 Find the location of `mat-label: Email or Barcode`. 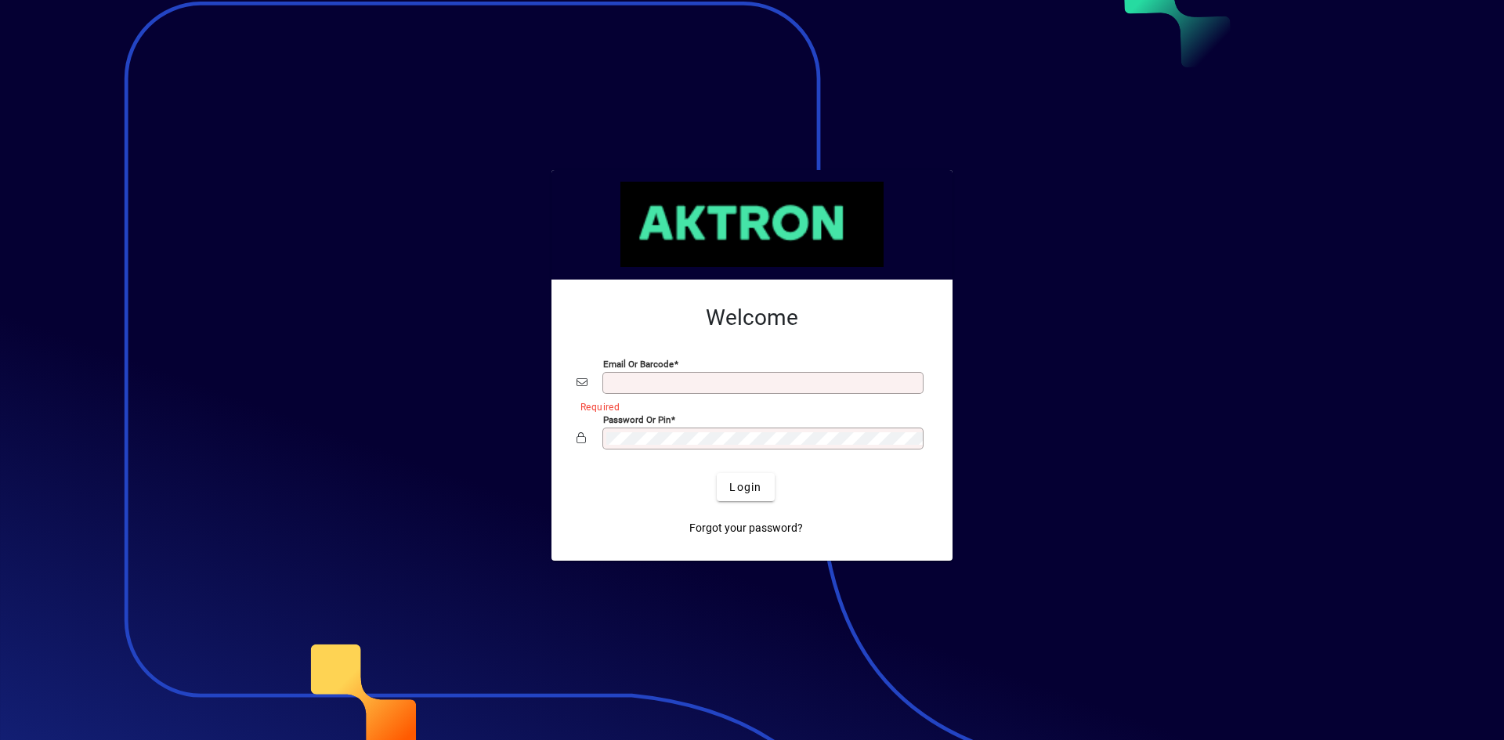

mat-label: Email or Barcode is located at coordinates (639, 364).